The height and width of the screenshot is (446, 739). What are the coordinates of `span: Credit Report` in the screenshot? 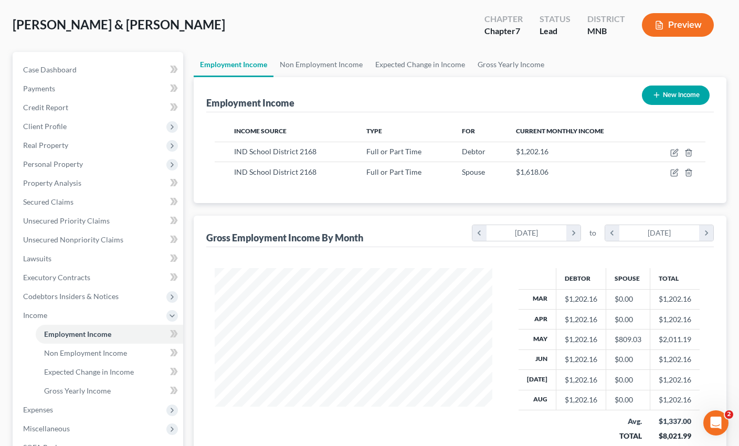 It's located at (46, 107).